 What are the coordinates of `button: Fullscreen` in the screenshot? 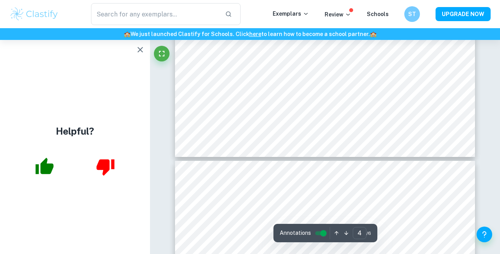 It's located at (162, 54).